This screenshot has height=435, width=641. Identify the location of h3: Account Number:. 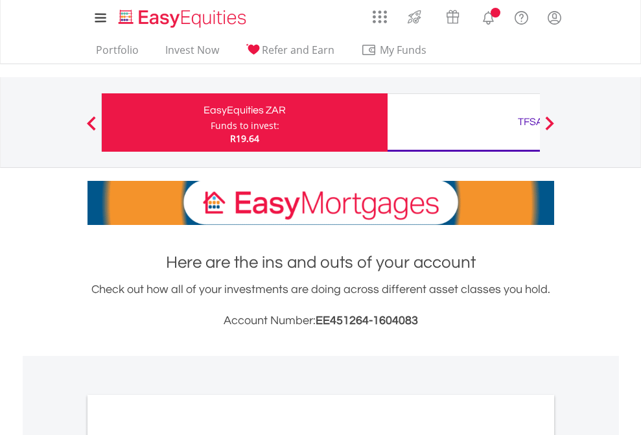
(321, 321).